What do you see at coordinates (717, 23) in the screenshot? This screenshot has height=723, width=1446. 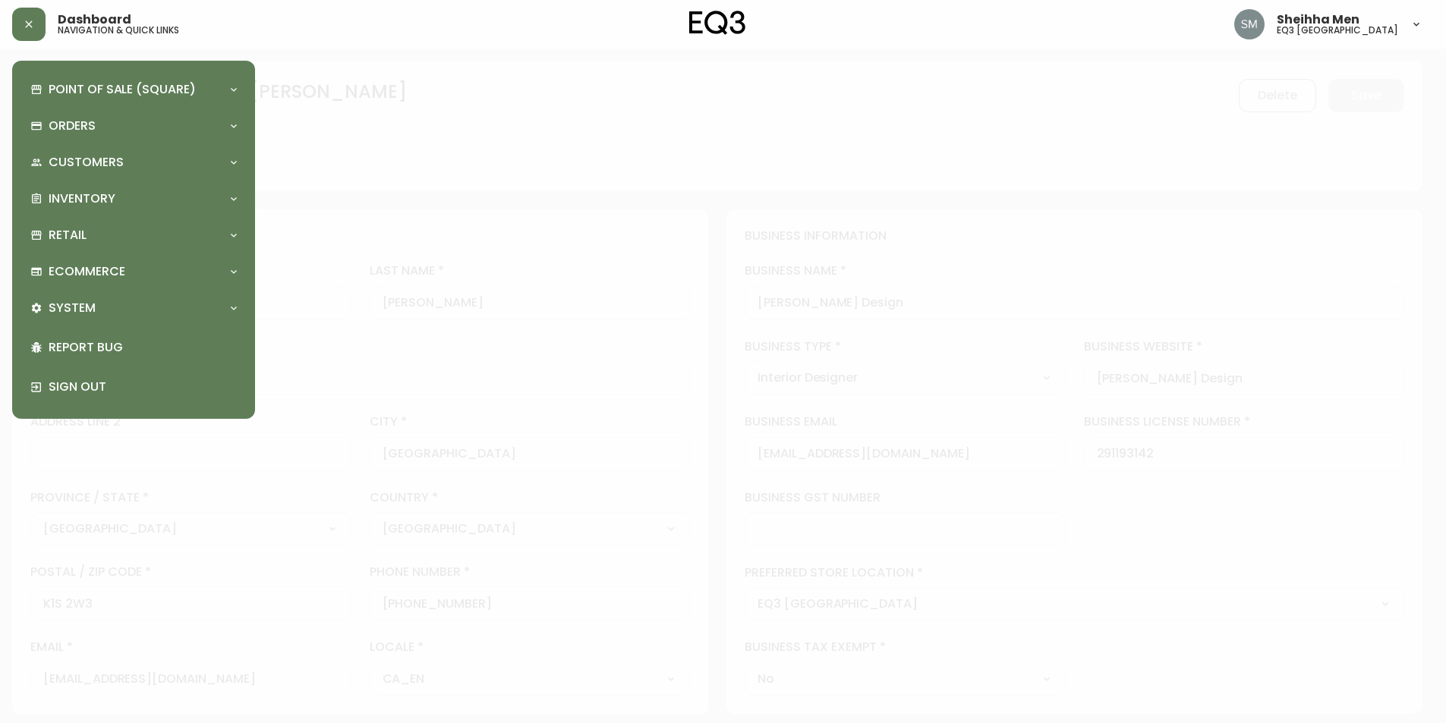 I see `img: logo` at bounding box center [717, 23].